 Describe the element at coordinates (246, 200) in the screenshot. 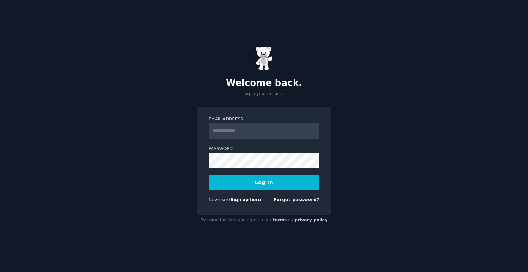

I see `a: Sign up here` at that location.